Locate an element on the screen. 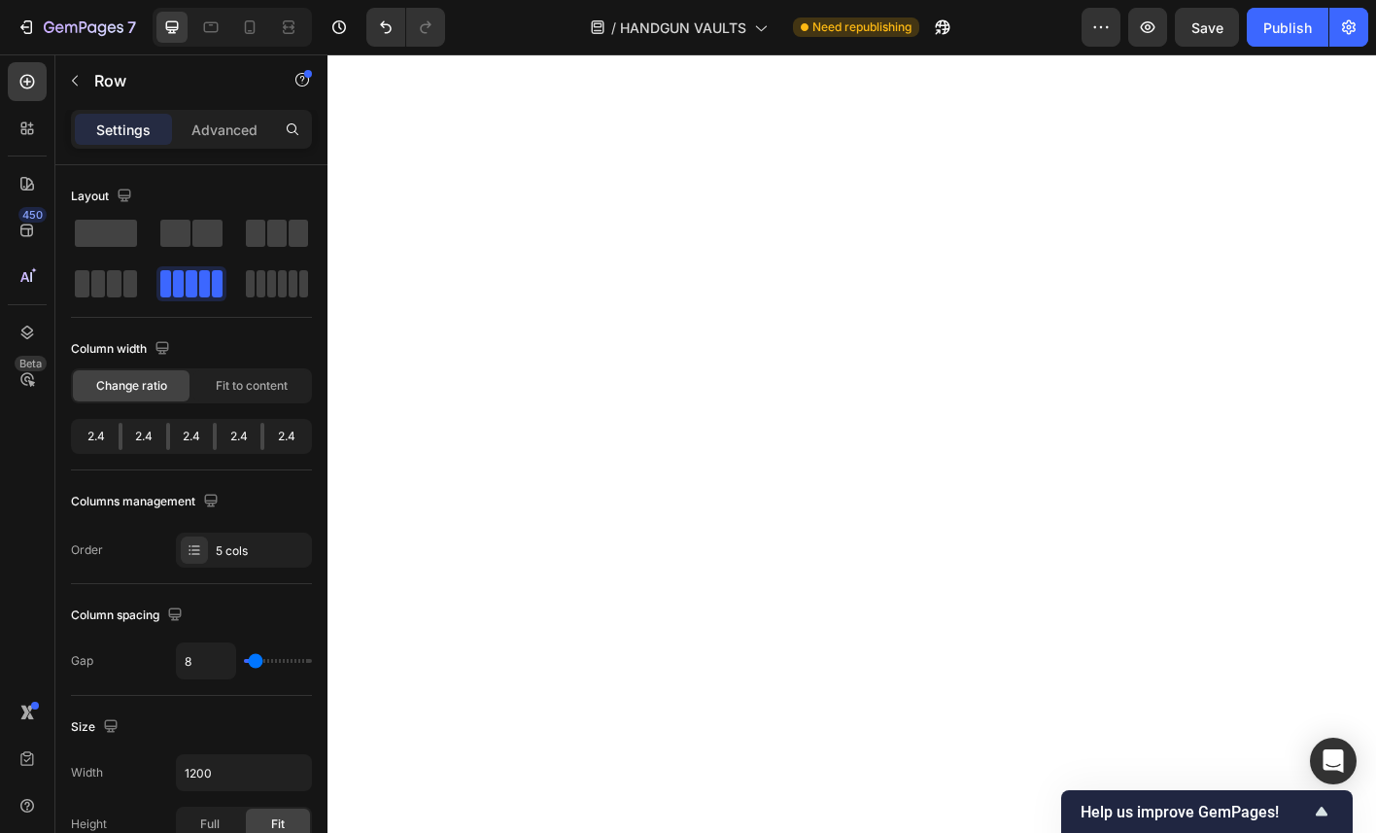 The height and width of the screenshot is (833, 1376). div: Undo/Redo is located at coordinates (405, 27).